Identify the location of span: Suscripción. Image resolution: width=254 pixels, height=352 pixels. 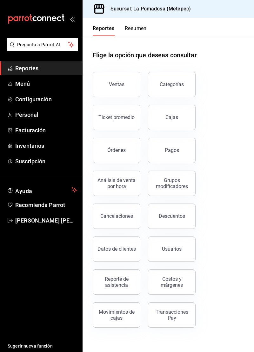
(46, 161).